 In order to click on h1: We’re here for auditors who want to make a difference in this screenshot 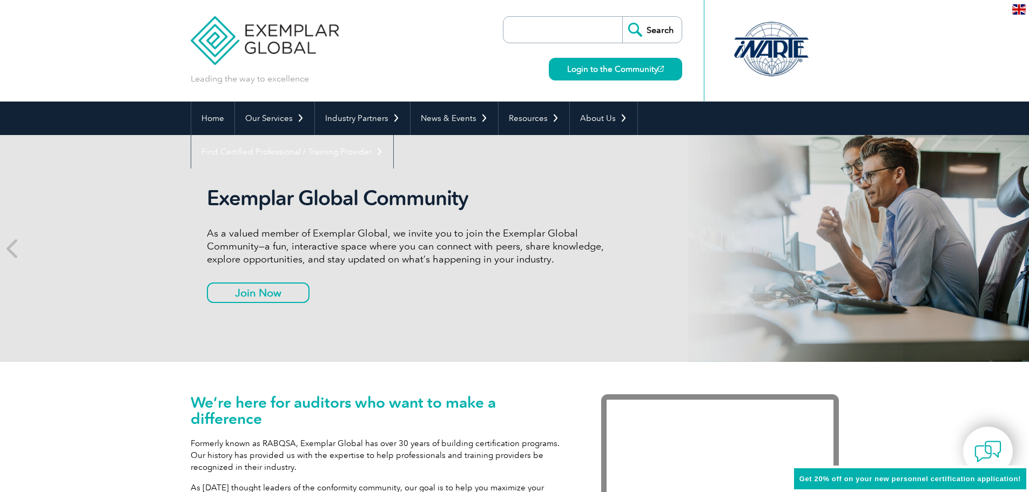, I will do `click(380, 410)`.